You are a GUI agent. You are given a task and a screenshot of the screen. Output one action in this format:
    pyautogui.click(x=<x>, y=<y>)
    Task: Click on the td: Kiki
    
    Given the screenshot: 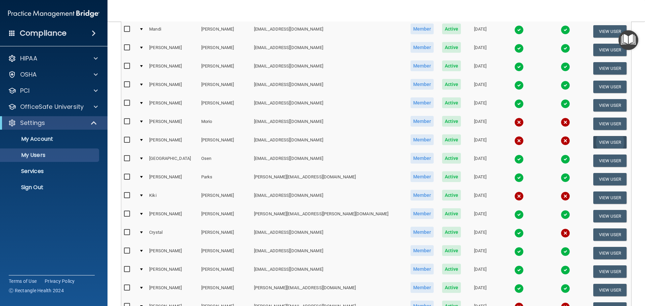 What is the action you would take?
    pyautogui.click(x=172, y=197)
    